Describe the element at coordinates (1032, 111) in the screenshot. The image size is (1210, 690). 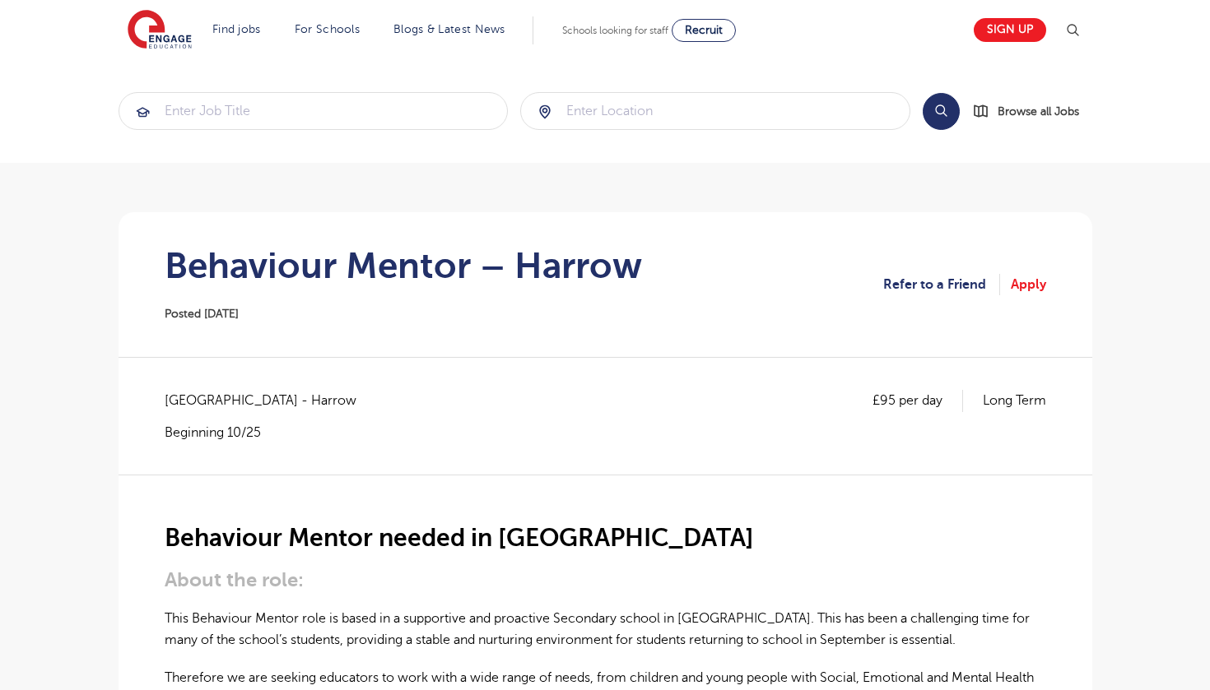
I see `a: Browse all Jobs` at that location.